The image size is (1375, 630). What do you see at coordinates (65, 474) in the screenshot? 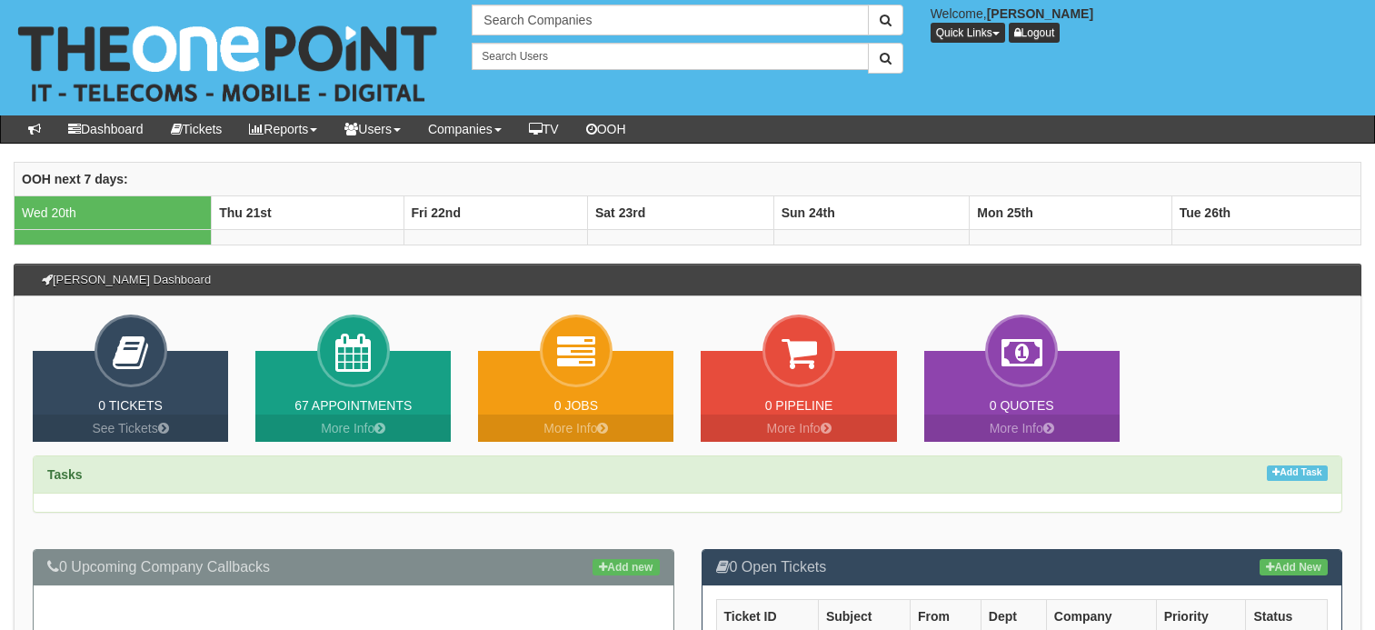
I see `strong: Tasks` at bounding box center [65, 474].